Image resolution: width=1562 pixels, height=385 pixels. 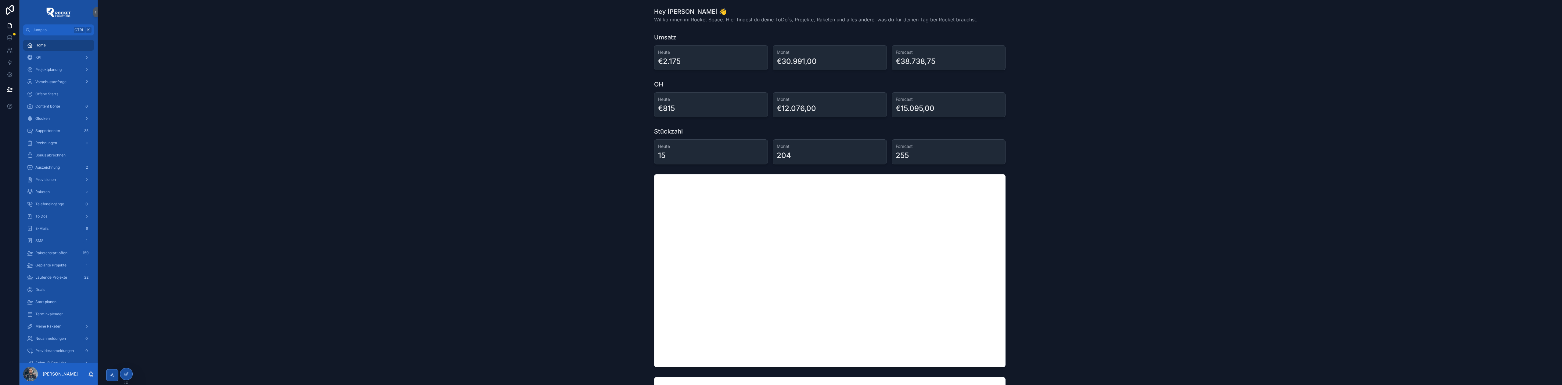 I want to click on a: Provideranmeldungen0, so click(x=59, y=350).